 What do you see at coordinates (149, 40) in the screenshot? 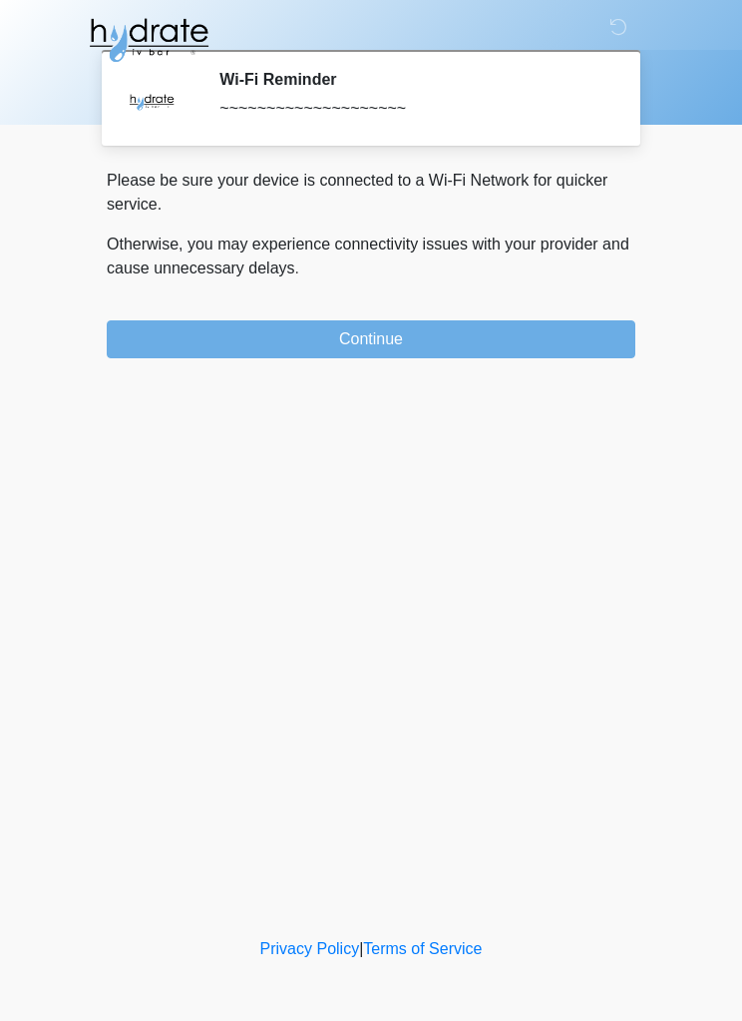
I see `img: Hydrate IV Bar - Glendale Logo` at bounding box center [149, 40].